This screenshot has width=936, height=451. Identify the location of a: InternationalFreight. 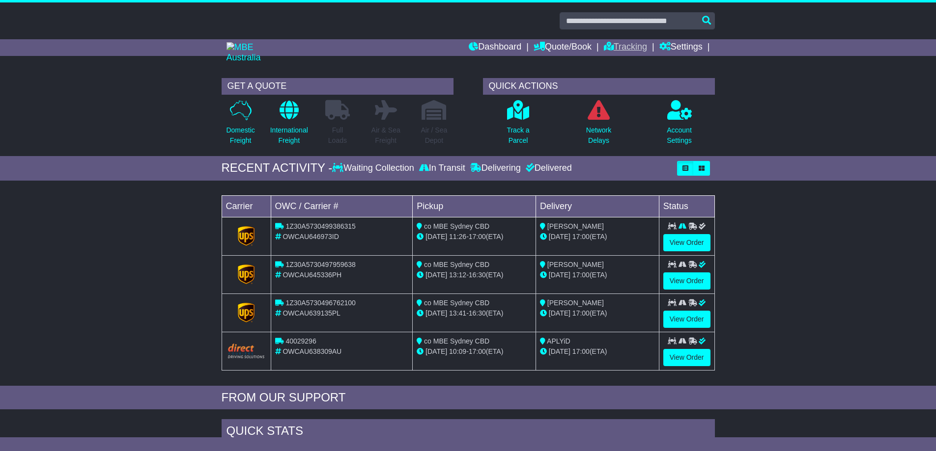
(289, 125).